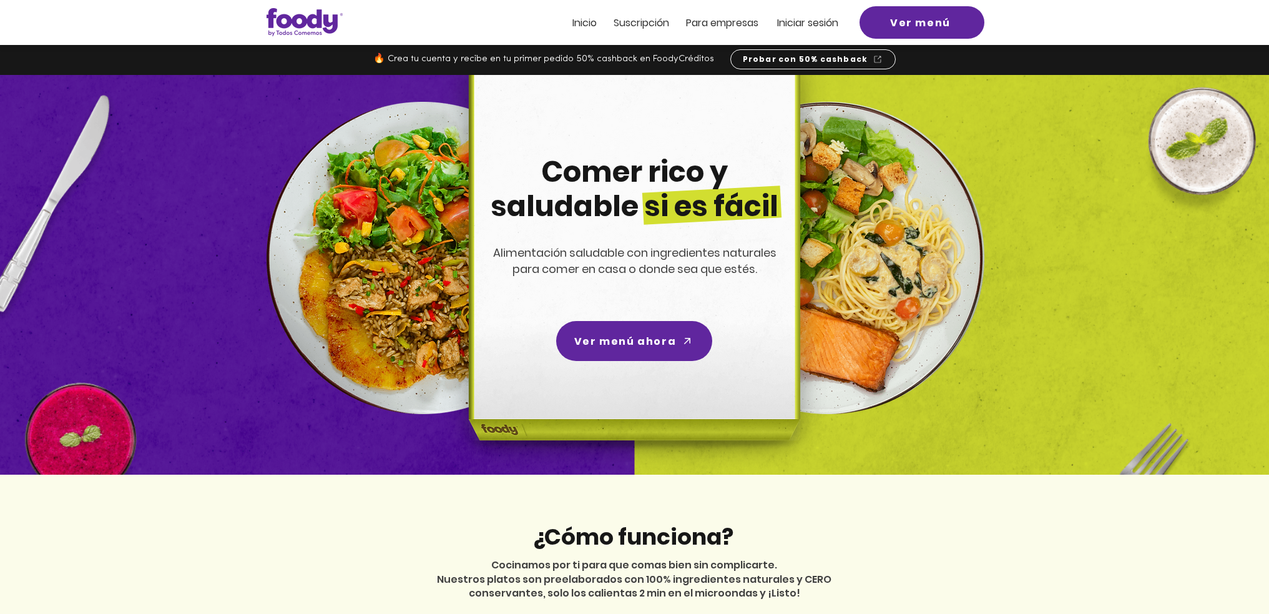 This screenshot has width=1269, height=614. Describe the element at coordinates (633, 536) in the screenshot. I see `span: ¿Cómo funciona?` at that location.